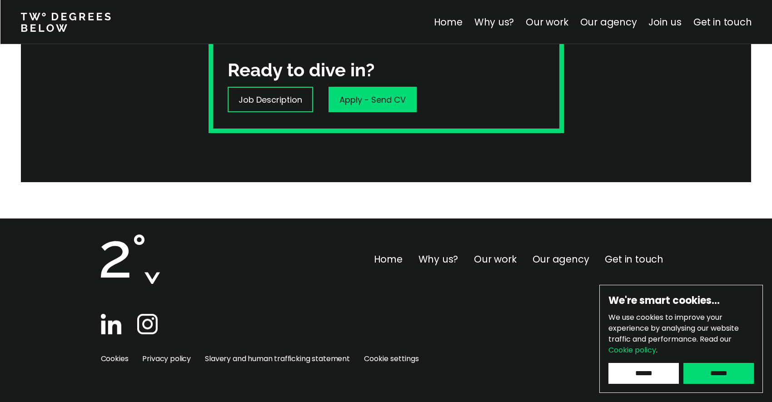 This screenshot has width=772, height=402. I want to click on a: Slavery and human trafficking statement, so click(277, 359).